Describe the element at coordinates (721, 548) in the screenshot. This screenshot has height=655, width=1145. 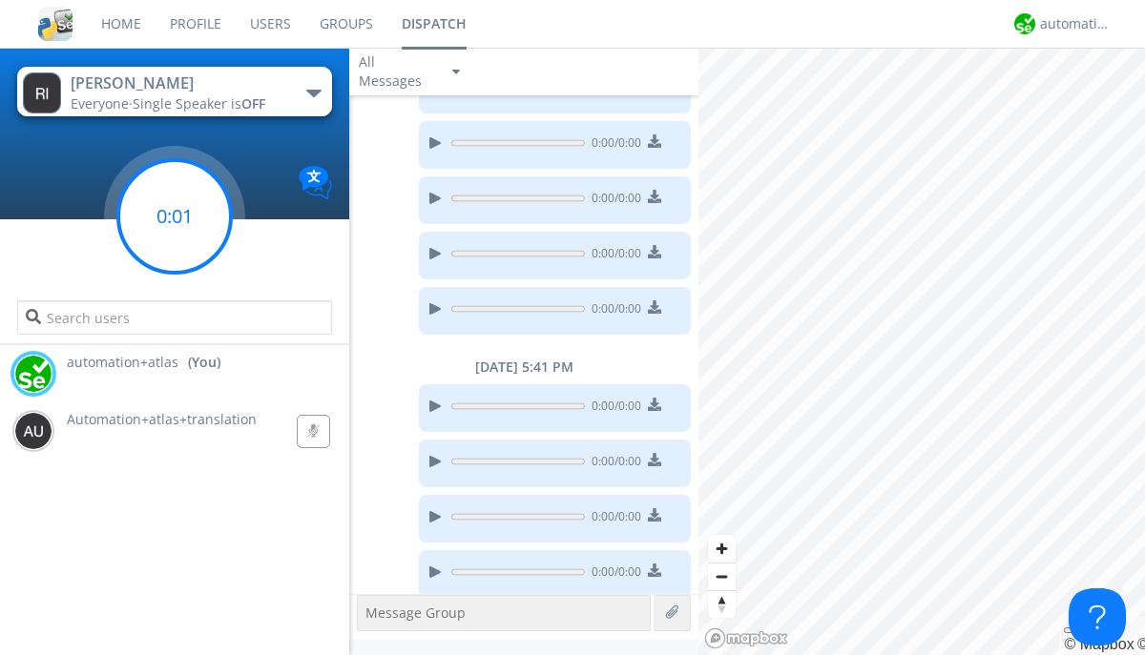
I see `span: Zoom in` at that location.